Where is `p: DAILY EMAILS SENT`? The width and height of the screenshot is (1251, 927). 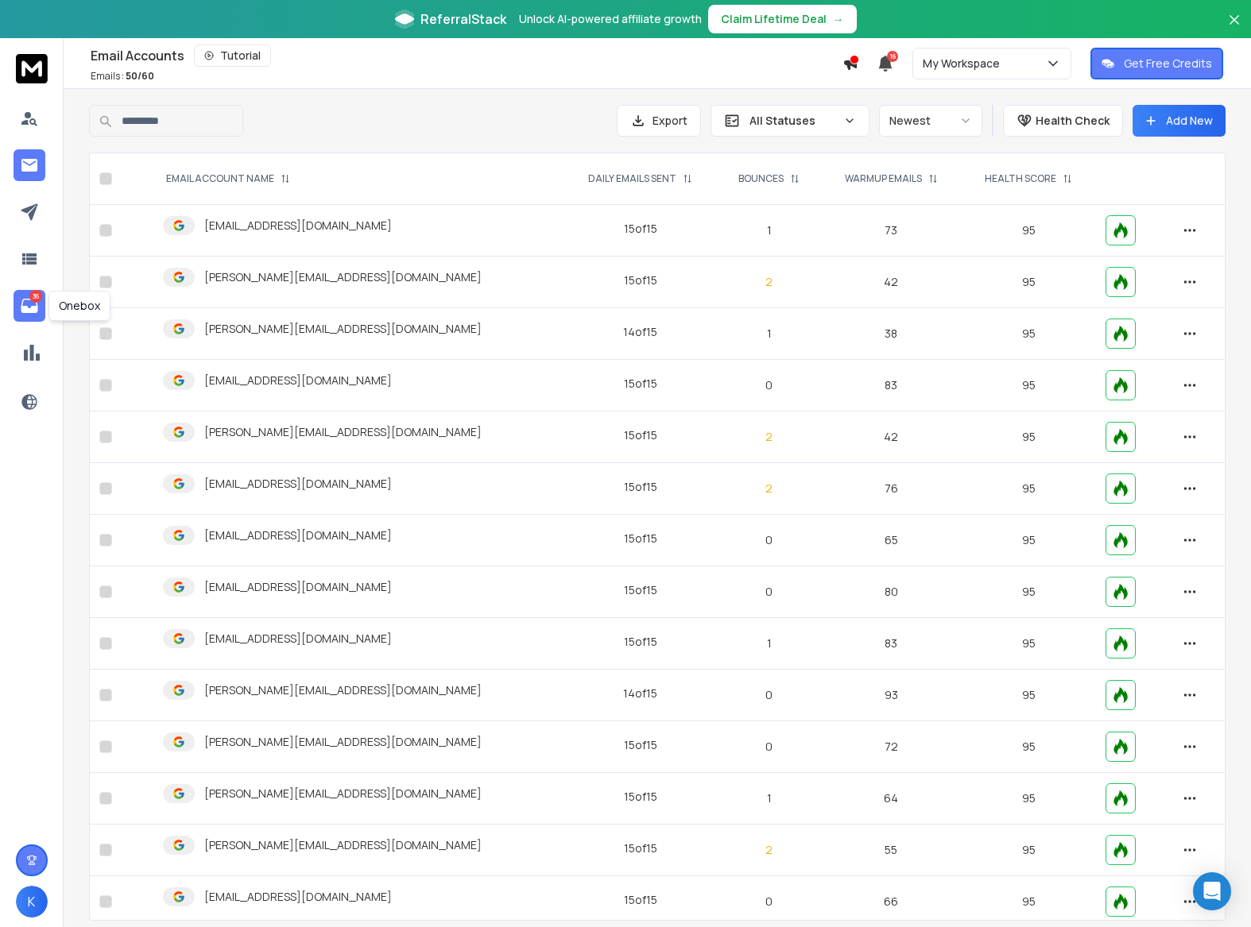 p: DAILY EMAILS SENT is located at coordinates (632, 179).